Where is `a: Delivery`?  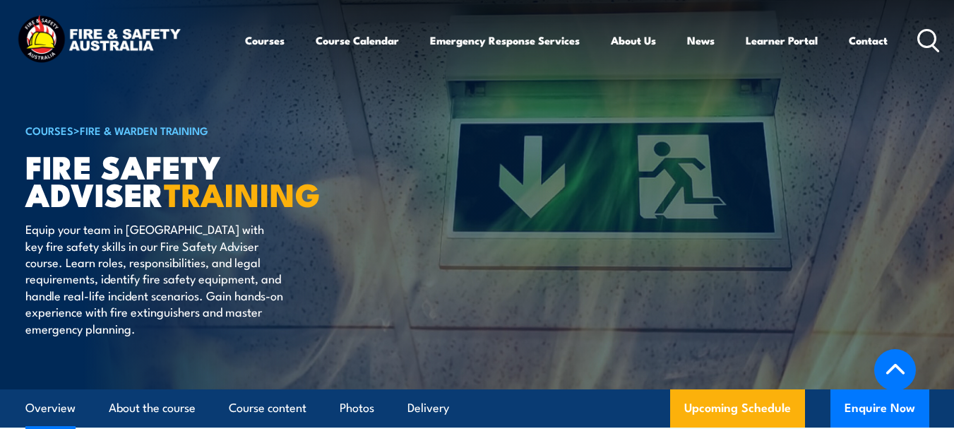 a: Delivery is located at coordinates (428, 407).